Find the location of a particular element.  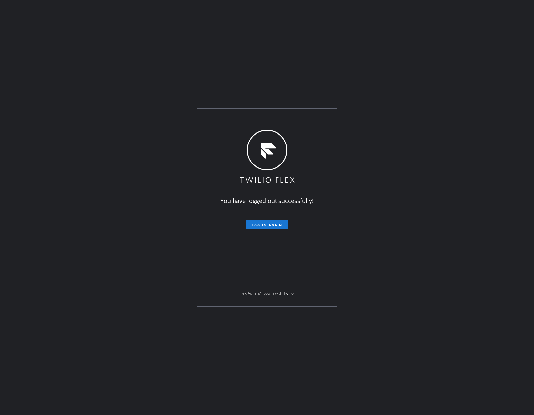

span: Log in again is located at coordinates (267, 225).